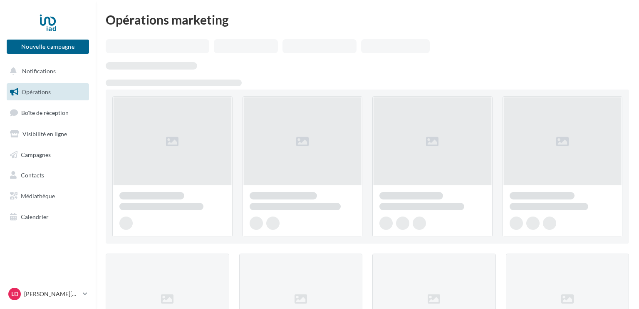 Image resolution: width=639 pixels, height=309 pixels. What do you see at coordinates (48, 217) in the screenshot?
I see `a: Calendrier` at bounding box center [48, 217].